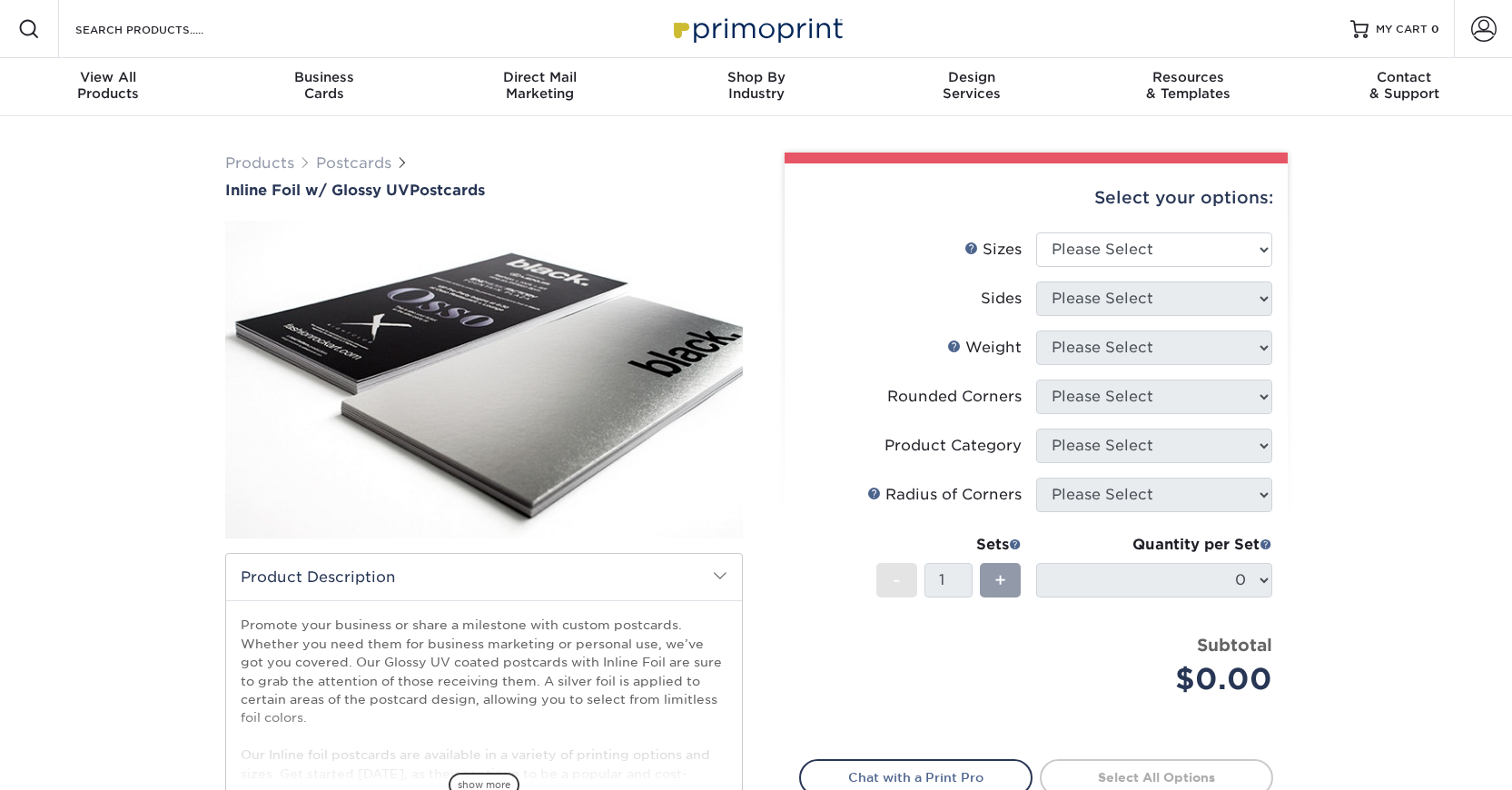  Describe the element at coordinates (353, 163) in the screenshot. I see `a: Postcards` at that location.